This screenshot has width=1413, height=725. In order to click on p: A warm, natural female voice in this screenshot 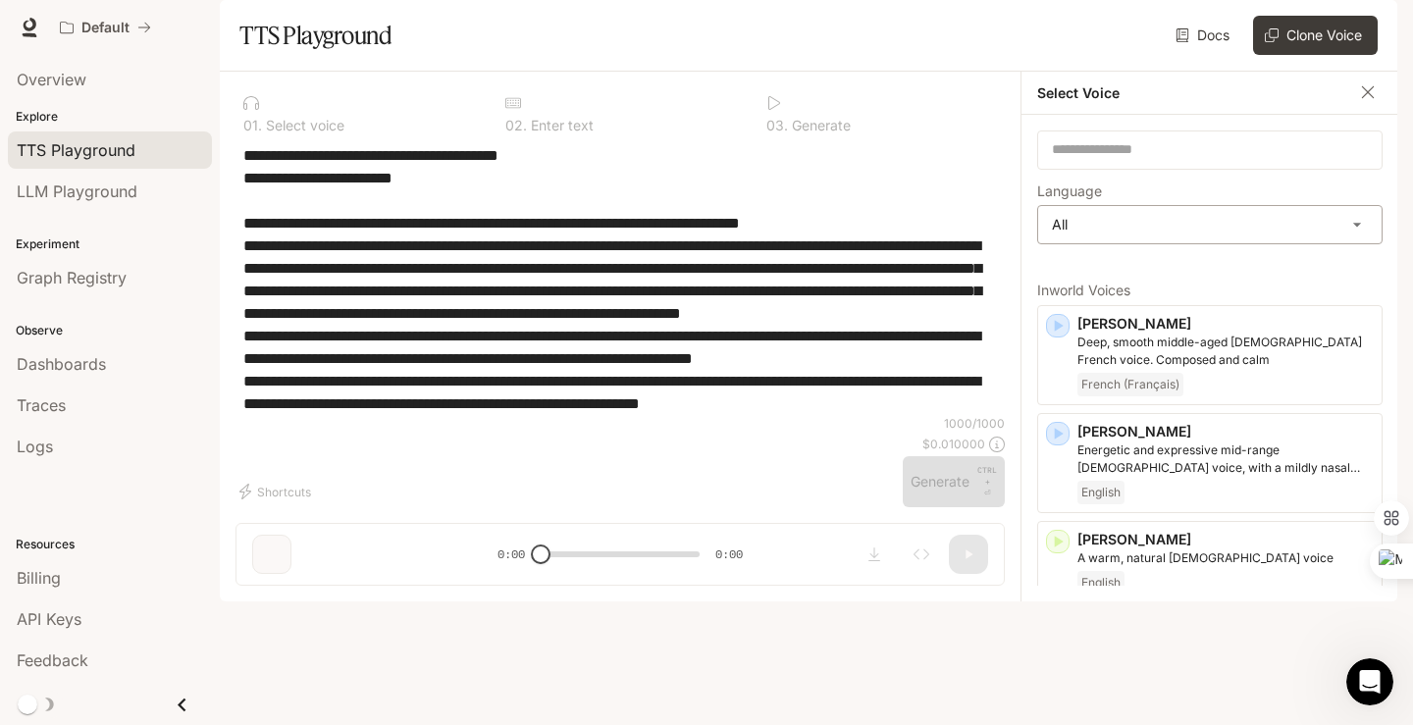, I will do `click(1226, 558)`.